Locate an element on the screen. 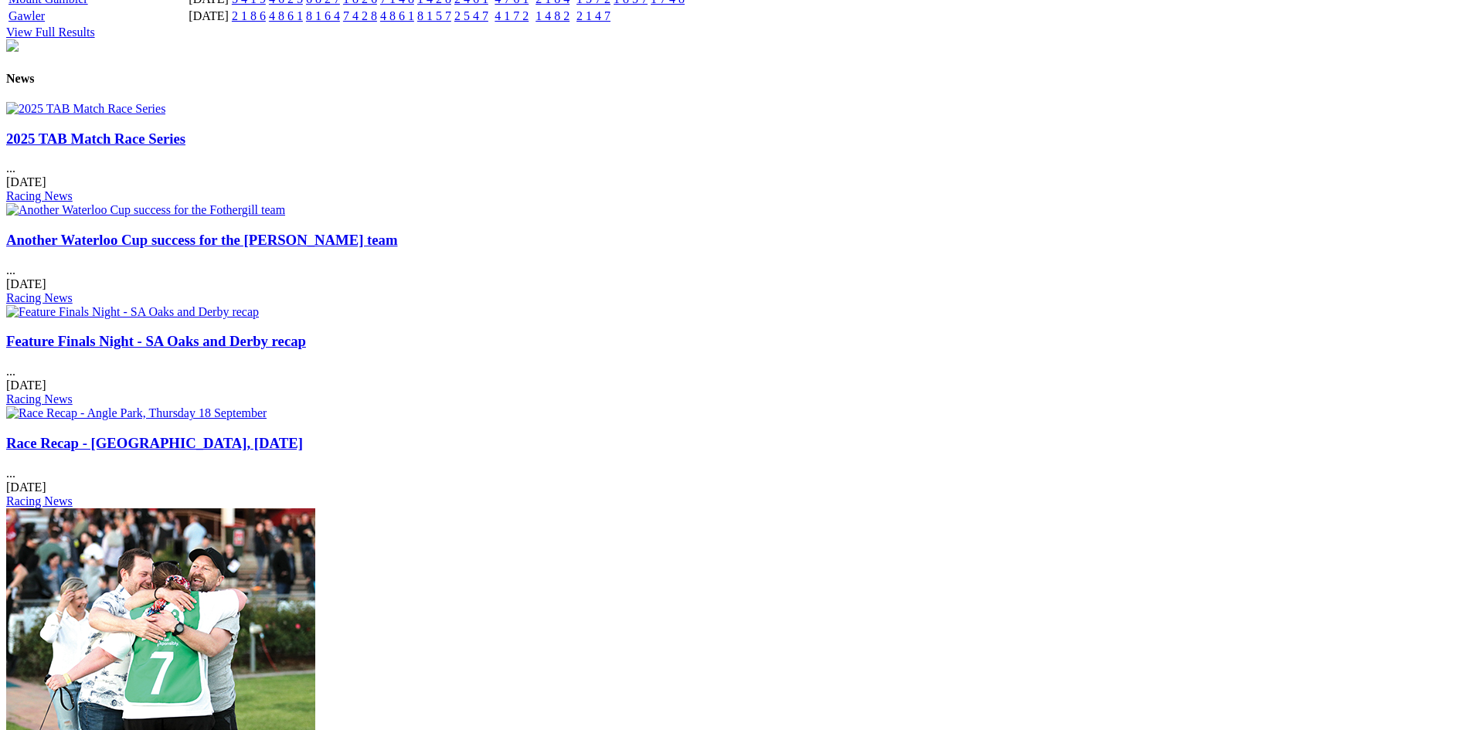  a: 2 5 4 7 is located at coordinates (471, 15).